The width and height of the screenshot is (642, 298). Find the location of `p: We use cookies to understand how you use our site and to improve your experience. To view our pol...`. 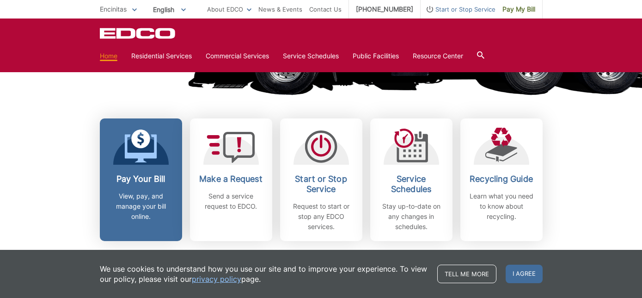

p: We use cookies to understand how you use our site and to improve your experience. To view our pol... is located at coordinates (264, 274).